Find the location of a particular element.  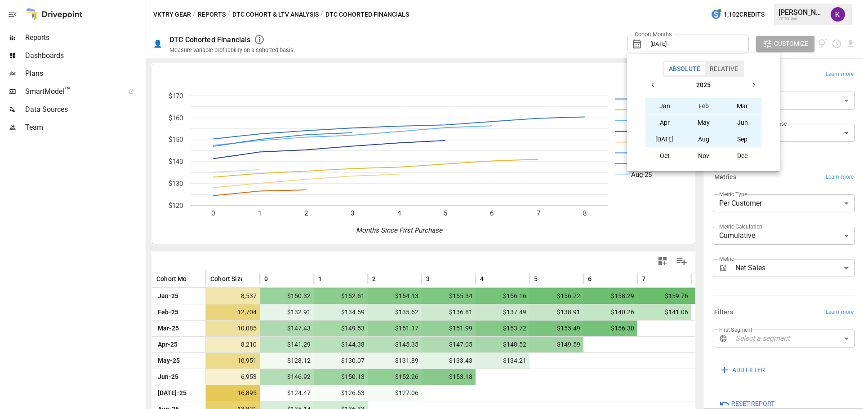

button: Aug is located at coordinates (703, 139).